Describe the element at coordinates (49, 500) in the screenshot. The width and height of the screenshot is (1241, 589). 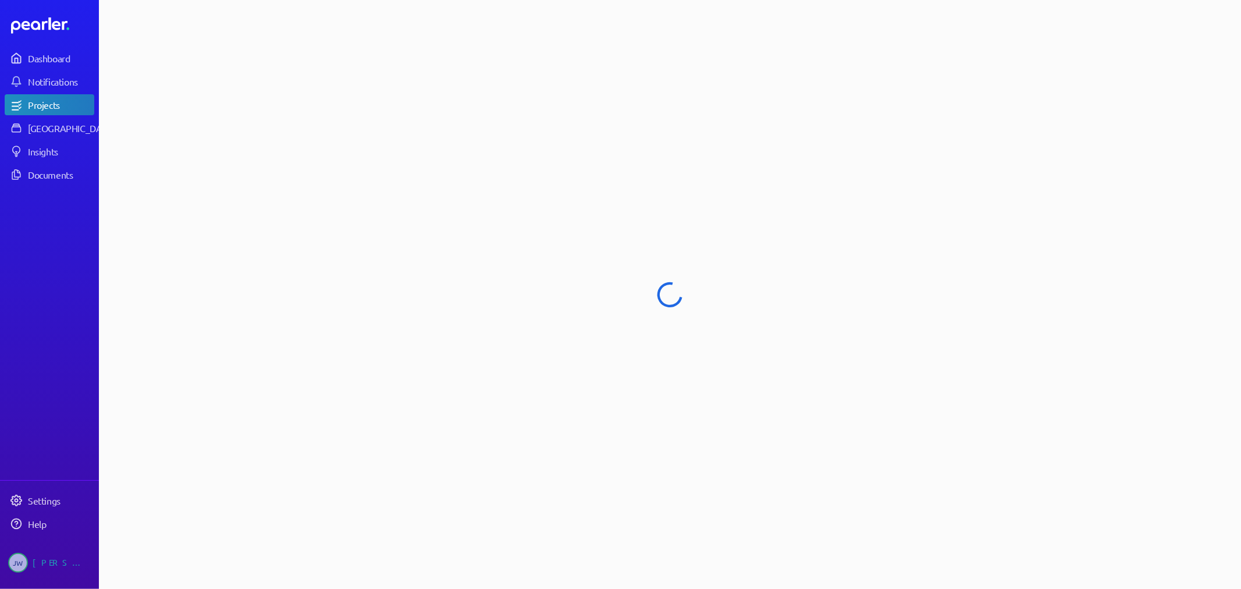
I see `a: Settings` at that location.